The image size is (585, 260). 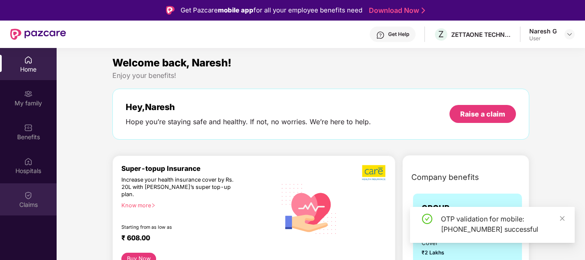 What do you see at coordinates (153, 205) in the screenshot?
I see `span: right` at bounding box center [153, 205].